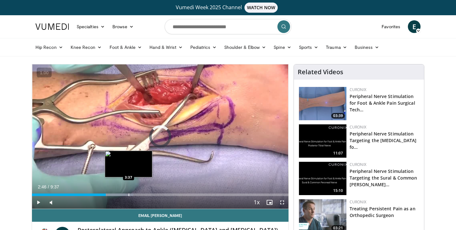 This screenshot has height=230, width=456. Describe the element at coordinates (309, 47) in the screenshot. I see `a: Sports` at that location.